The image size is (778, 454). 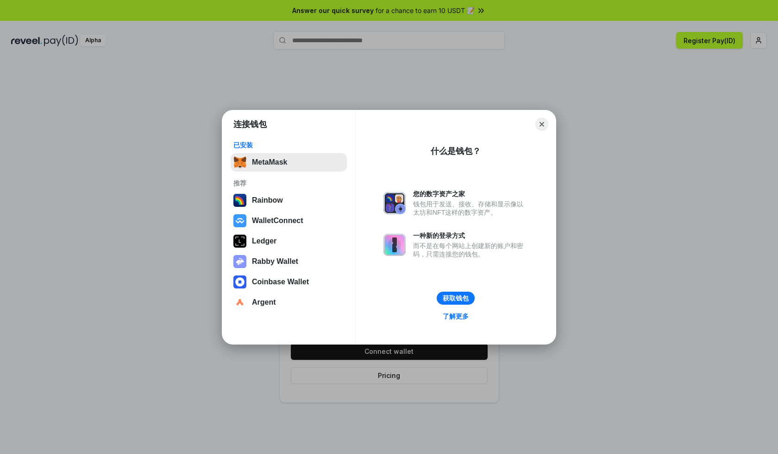 What do you see at coordinates (250, 124) in the screenshot?
I see `h1: 连接钱包` at bounding box center [250, 124].